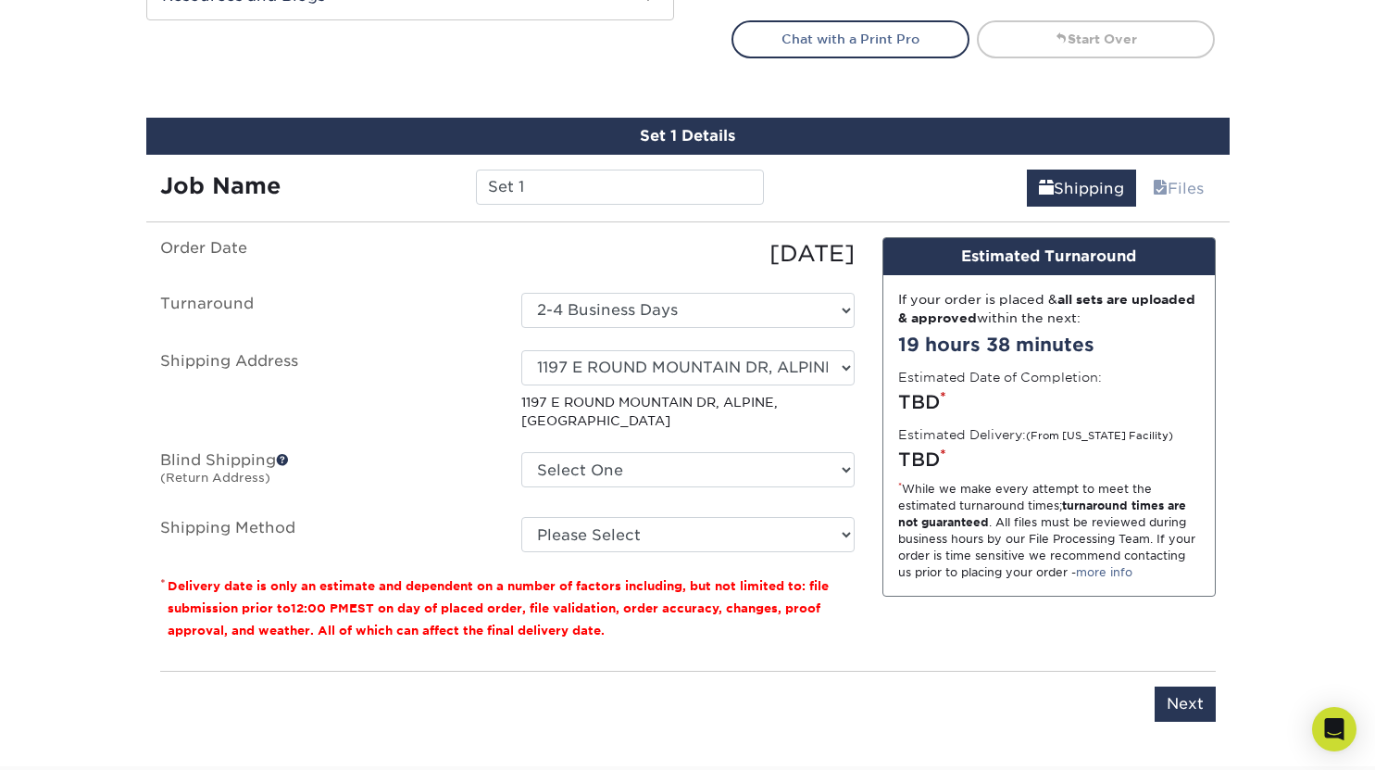 This screenshot has height=770, width=1375. Describe the element at coordinates (688, 136) in the screenshot. I see `div: Set 1 Details` at that location.